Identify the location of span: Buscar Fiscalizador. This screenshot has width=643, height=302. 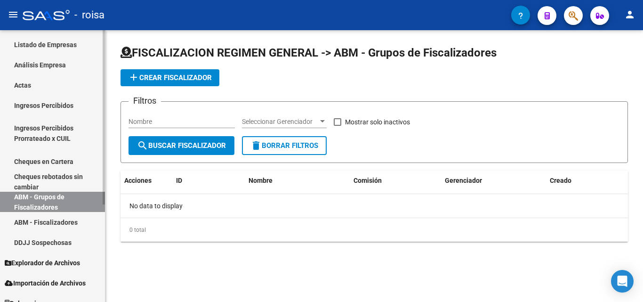
(181, 145).